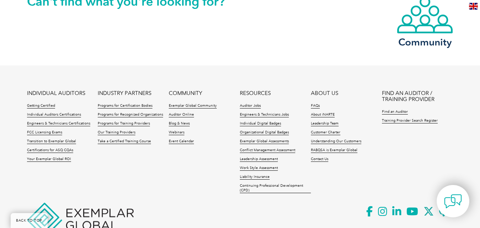  Describe the element at coordinates (52, 141) in the screenshot. I see `a: Transition to Exemplar Global` at that location.